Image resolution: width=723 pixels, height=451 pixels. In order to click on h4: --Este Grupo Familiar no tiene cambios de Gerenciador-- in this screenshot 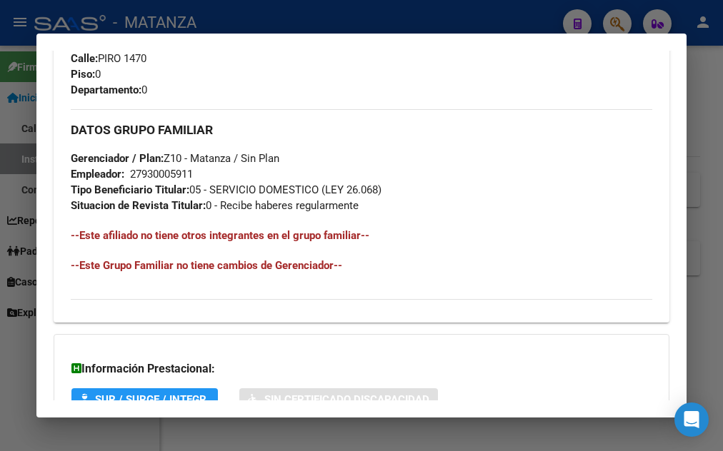, I will do `click(361, 266)`.